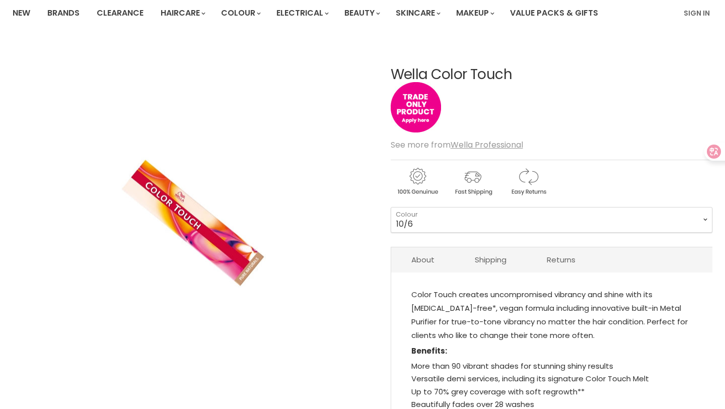 The width and height of the screenshot is (725, 409). I want to click on a: Clearance, so click(120, 13).